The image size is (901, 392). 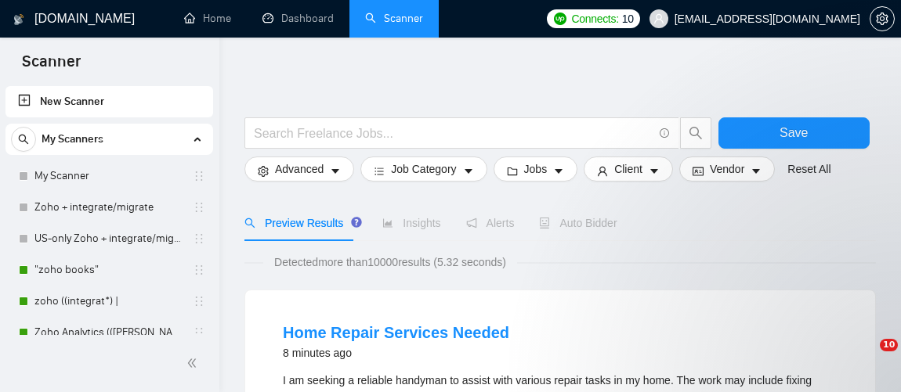 I want to click on a: dashboardDashboard, so click(x=298, y=18).